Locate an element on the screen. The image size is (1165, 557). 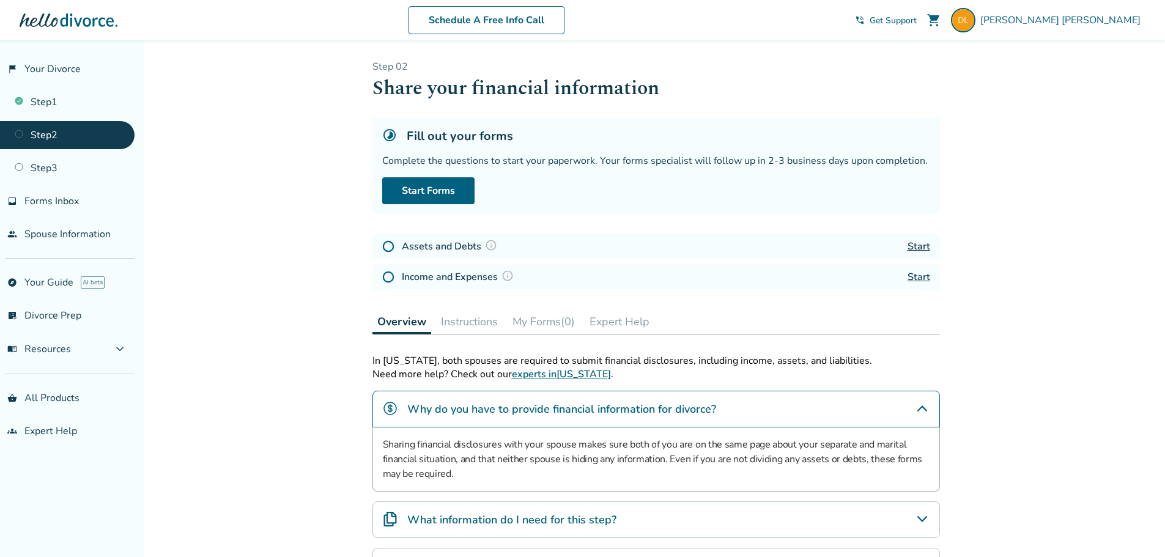
span: groups is located at coordinates (12, 431).